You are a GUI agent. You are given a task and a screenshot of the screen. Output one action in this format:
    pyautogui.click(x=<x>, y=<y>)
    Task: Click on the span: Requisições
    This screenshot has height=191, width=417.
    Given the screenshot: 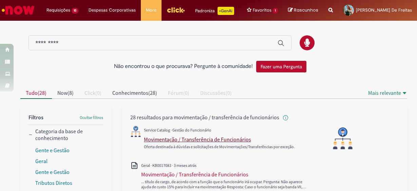 What is the action you would take?
    pyautogui.click(x=58, y=10)
    